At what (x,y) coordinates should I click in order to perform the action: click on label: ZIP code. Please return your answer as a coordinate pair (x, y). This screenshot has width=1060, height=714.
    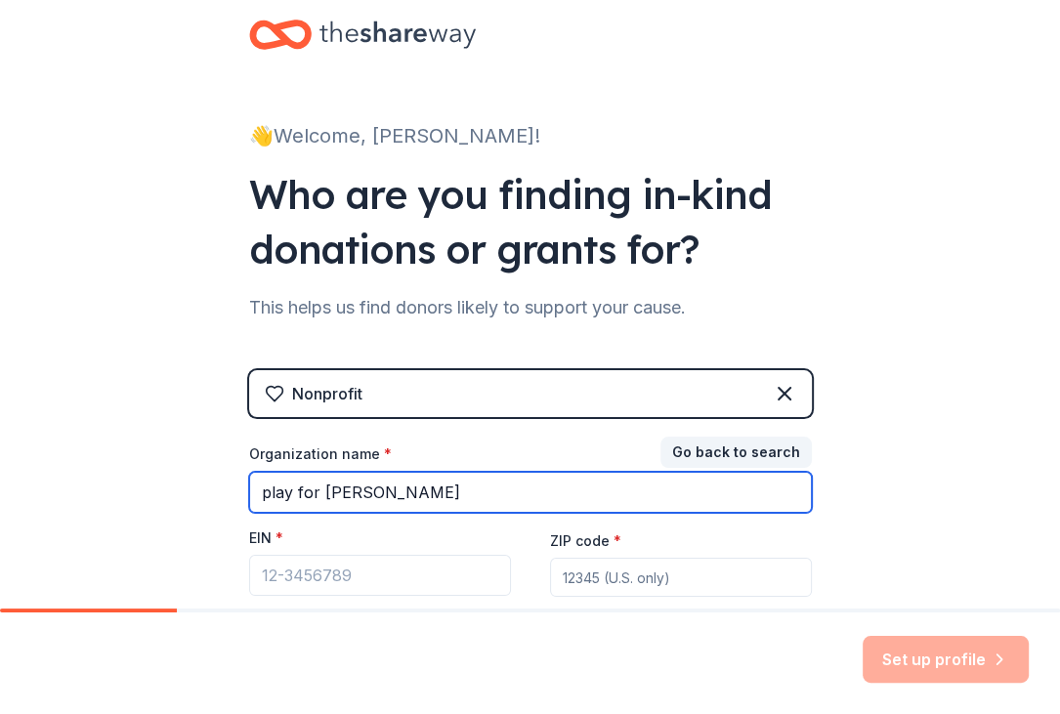
    Looking at the image, I should click on (585, 541).